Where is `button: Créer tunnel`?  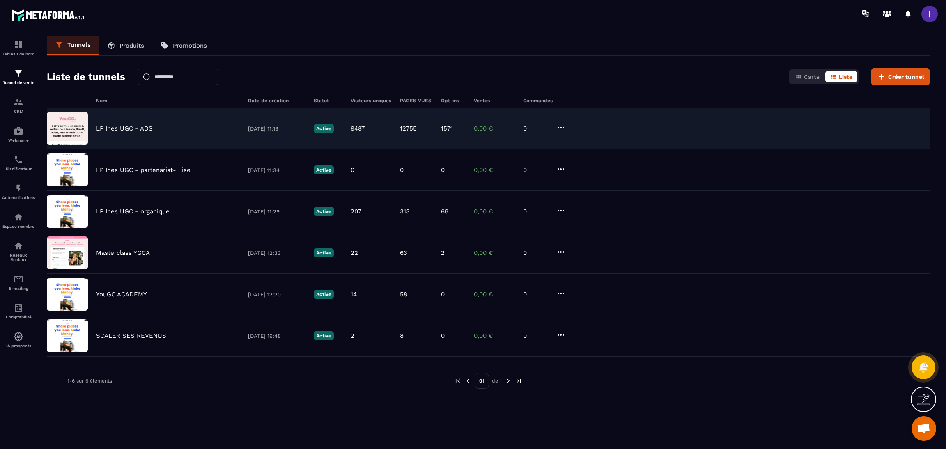
button: Créer tunnel is located at coordinates (901, 77).